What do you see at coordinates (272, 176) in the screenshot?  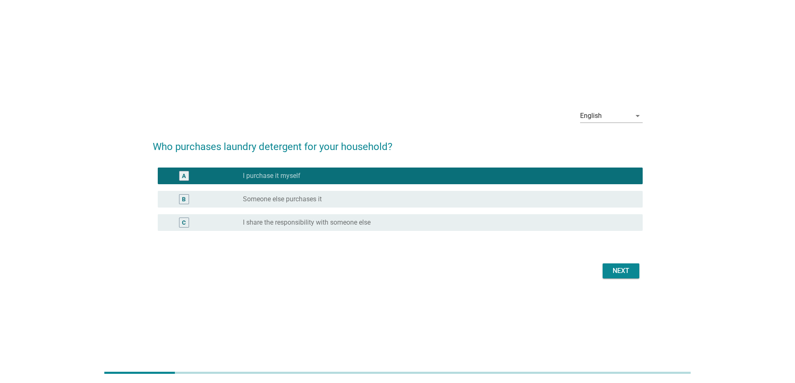 I see `label: I purchase it myself` at bounding box center [272, 176].